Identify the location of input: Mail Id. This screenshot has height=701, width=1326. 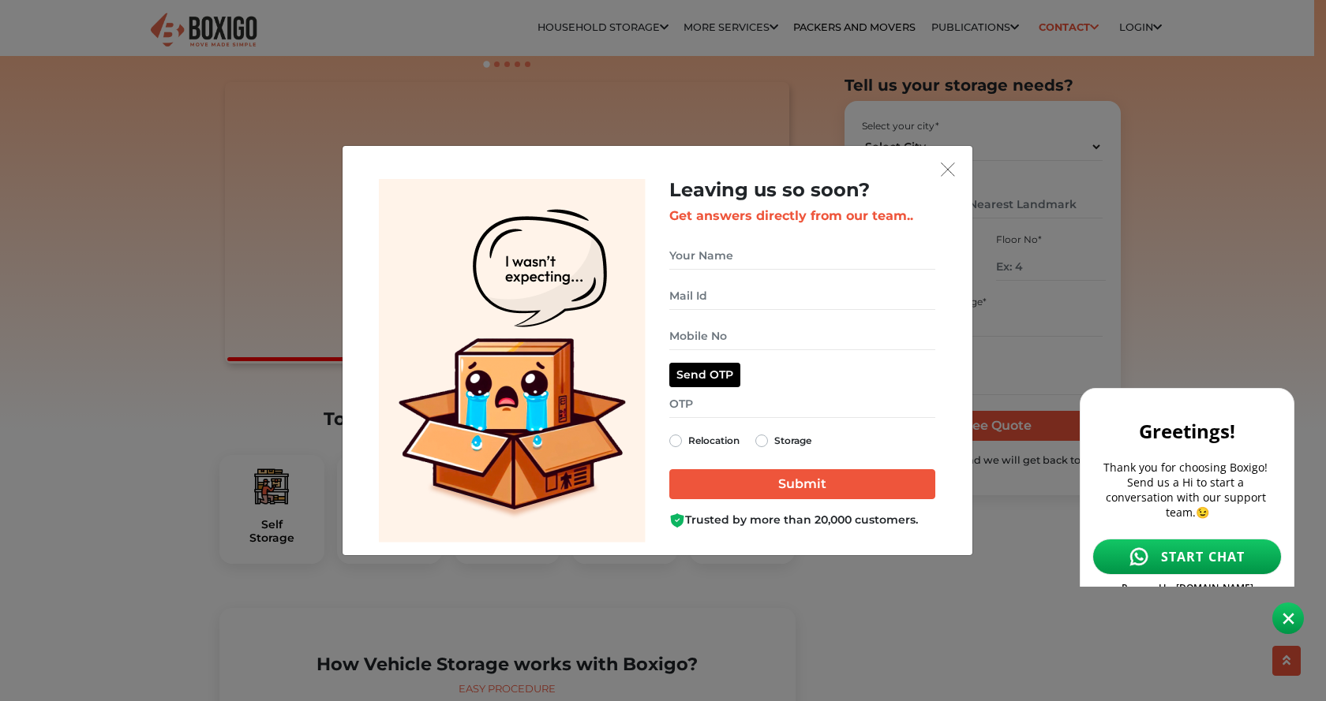
(802, 296).